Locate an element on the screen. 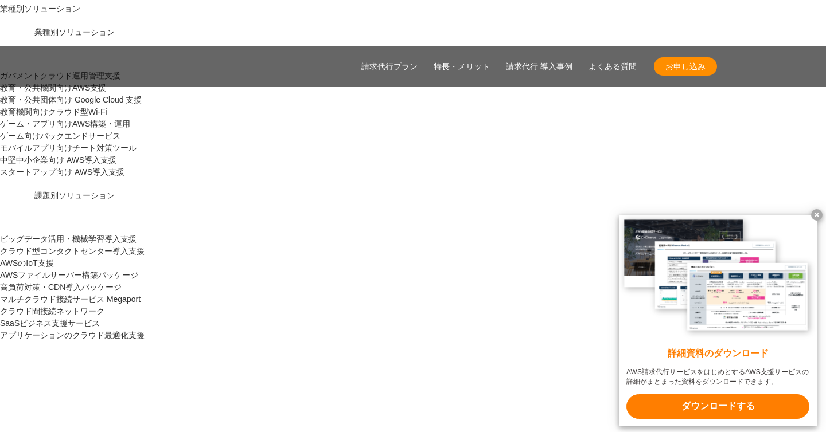 The width and height of the screenshot is (826, 432). a: お申し込み is located at coordinates (685, 67).